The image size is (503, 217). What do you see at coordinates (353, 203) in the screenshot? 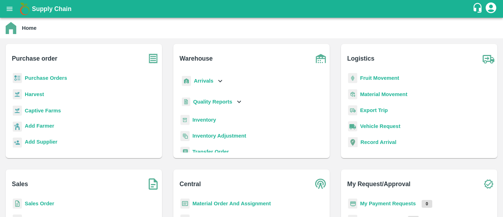
I see `img: payment` at bounding box center [353, 203].